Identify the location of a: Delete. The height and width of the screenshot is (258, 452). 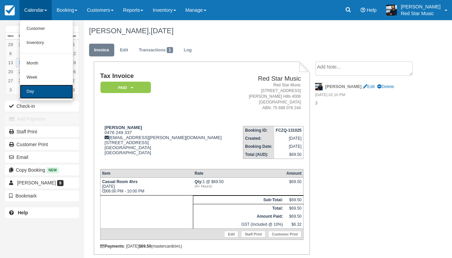
(385, 86).